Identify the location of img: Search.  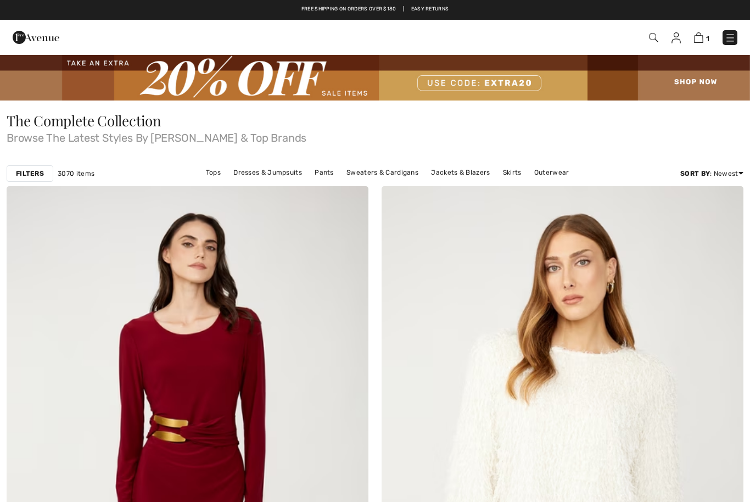
(653, 37).